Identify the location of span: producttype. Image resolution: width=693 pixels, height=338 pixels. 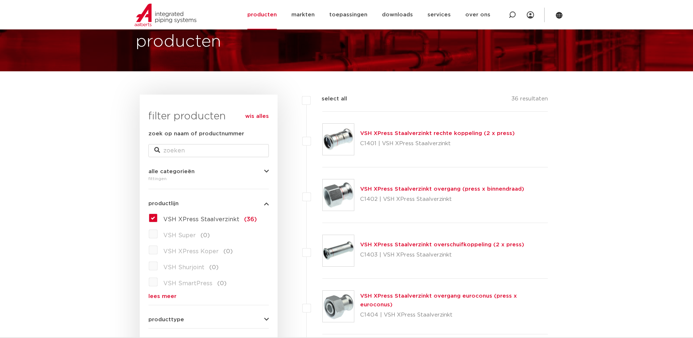
(166, 320).